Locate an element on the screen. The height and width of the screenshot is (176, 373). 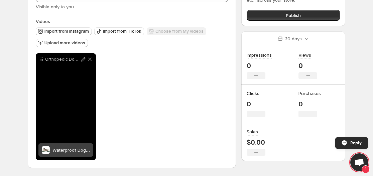
span: 1 is located at coordinates (366, 170).